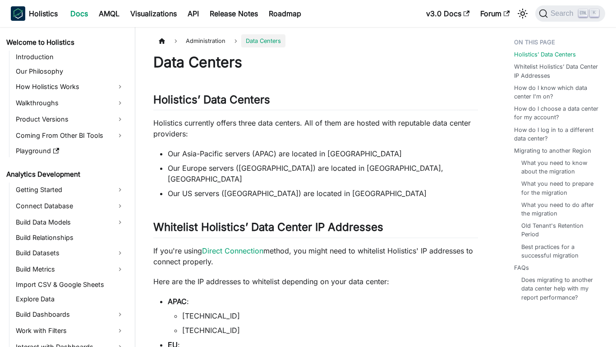 The image size is (616, 347). I want to click on a: Connect Database, so click(70, 206).